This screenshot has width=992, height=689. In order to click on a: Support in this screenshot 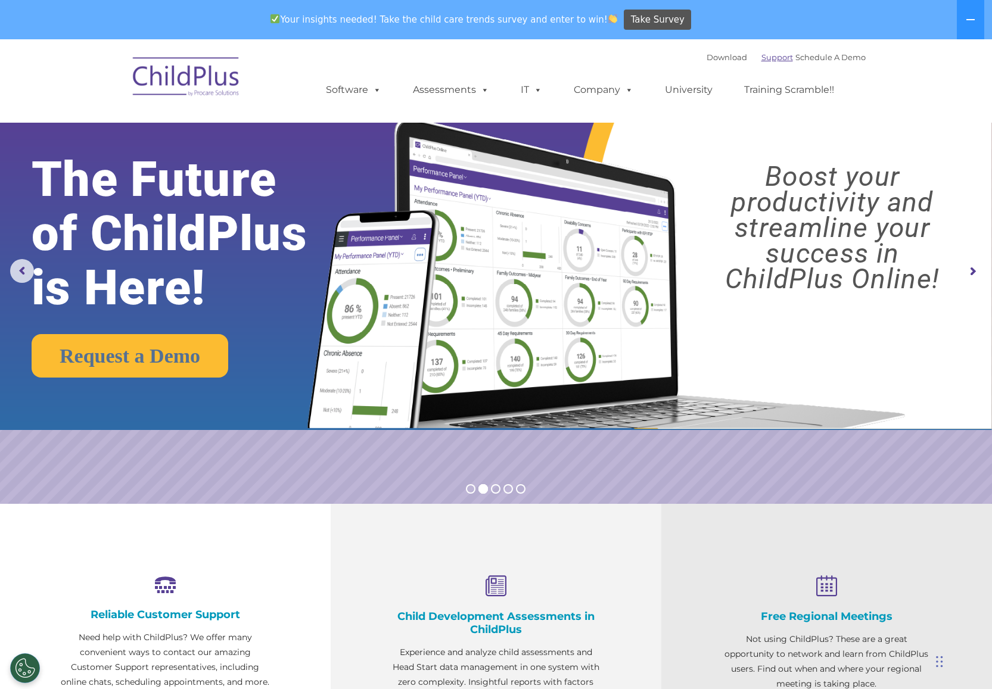, I will do `click(777, 57)`.